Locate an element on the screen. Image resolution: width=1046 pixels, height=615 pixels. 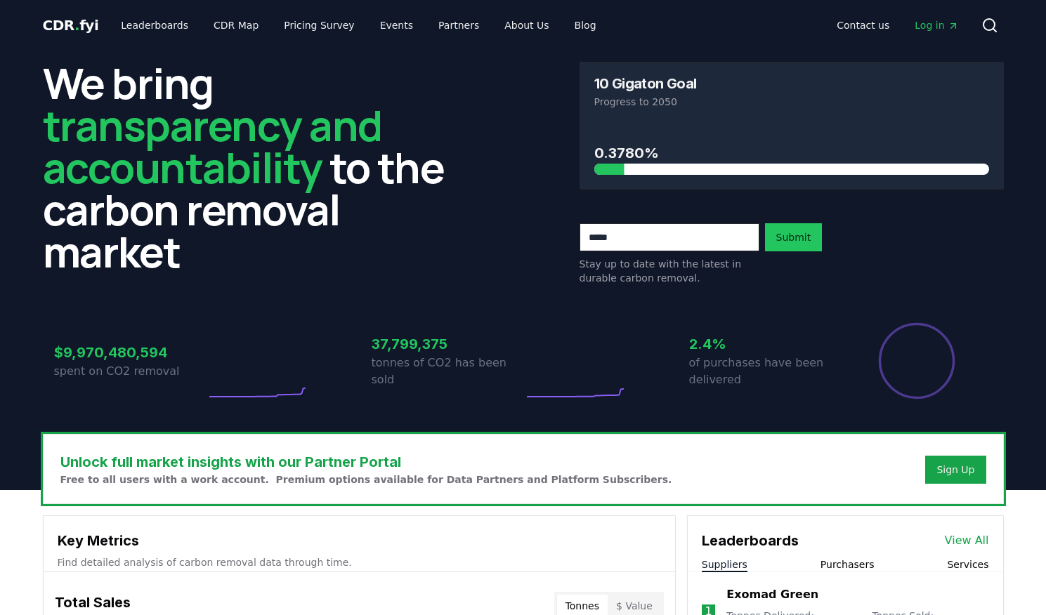
a: Partners is located at coordinates (459, 25).